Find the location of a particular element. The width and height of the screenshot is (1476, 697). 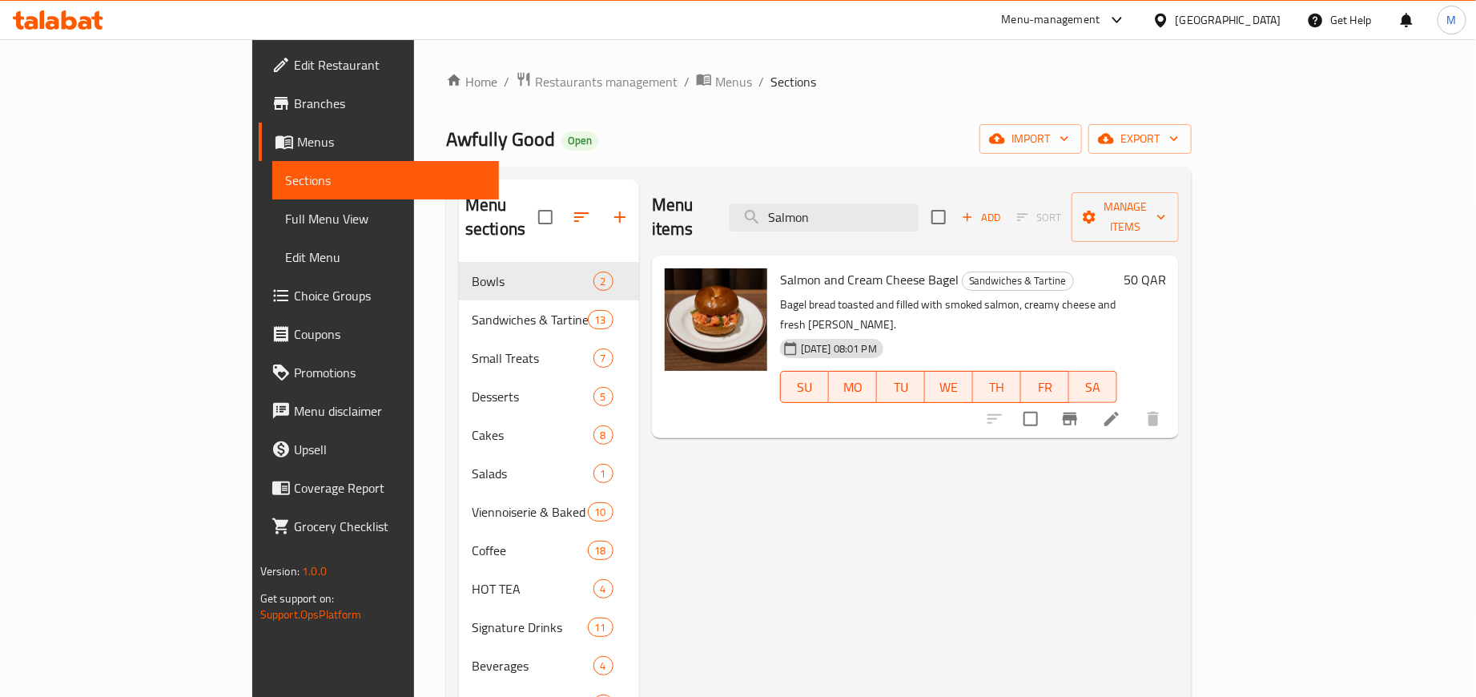

nav: breadcrumb is located at coordinates (819, 82).